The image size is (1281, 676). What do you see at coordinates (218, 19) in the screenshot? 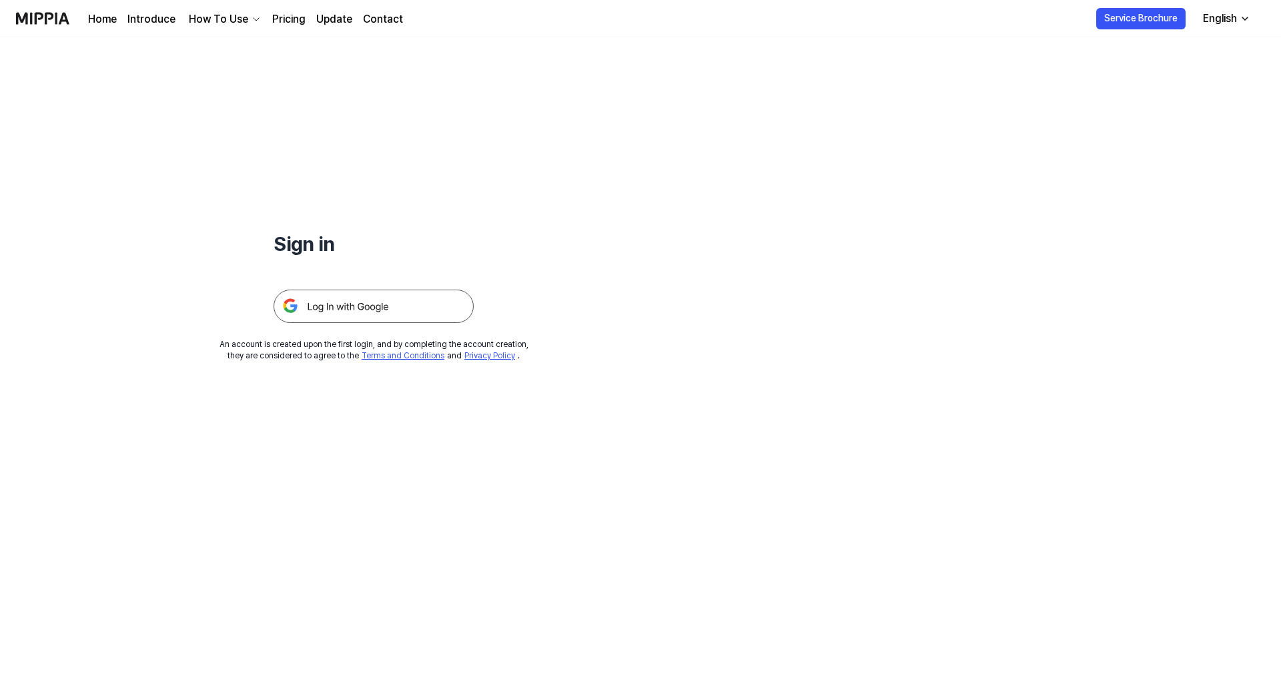
I see `div: How To Use` at bounding box center [218, 19].